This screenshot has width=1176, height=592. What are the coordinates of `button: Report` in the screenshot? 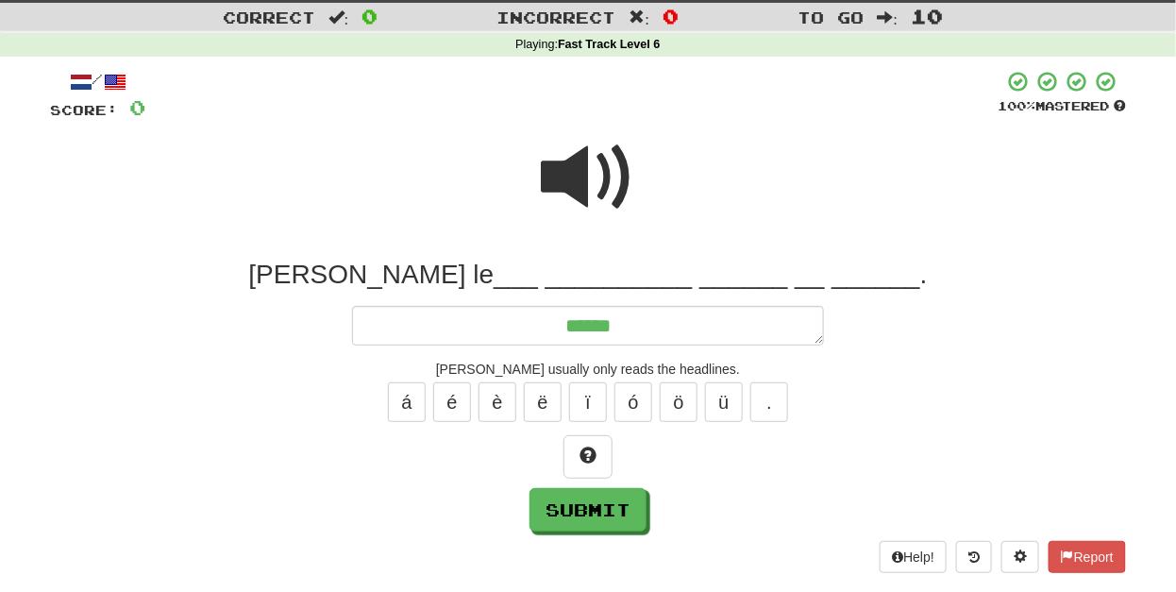 It's located at (1087, 557).